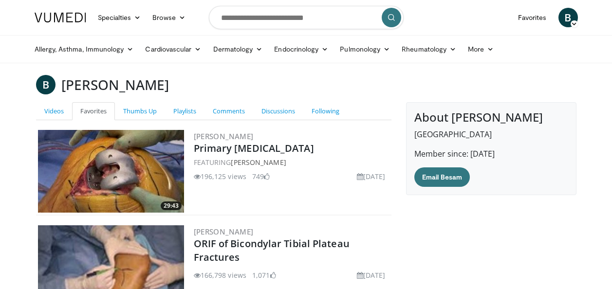  What do you see at coordinates (278, 111) in the screenshot?
I see `a: Discussions` at bounding box center [278, 111].